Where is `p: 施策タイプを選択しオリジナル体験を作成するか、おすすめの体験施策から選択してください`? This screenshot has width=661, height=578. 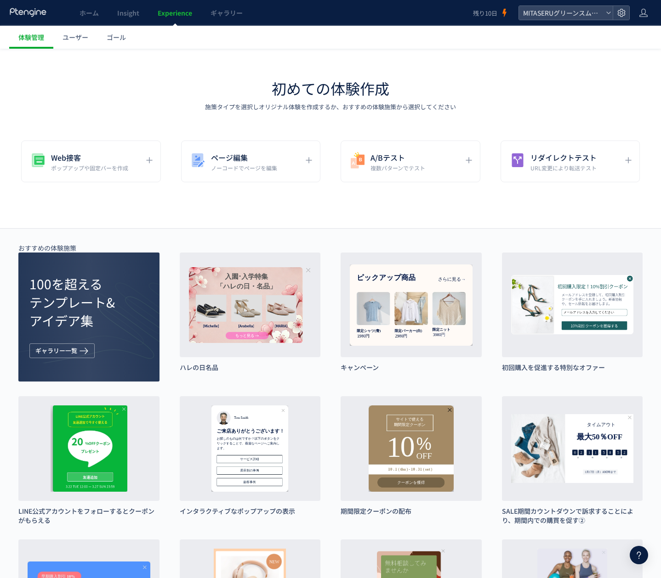
p: 施策タイプを選択しオリジナル体験を作成するか、おすすめの体験施策から選択してください is located at coordinates (330, 107).